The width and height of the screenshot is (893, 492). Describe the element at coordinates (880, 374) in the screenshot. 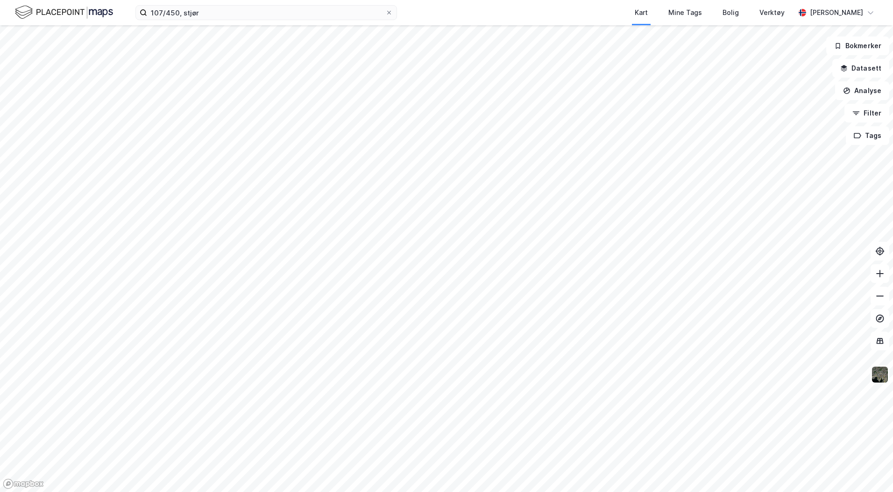

I see `img: 9k=` at that location.